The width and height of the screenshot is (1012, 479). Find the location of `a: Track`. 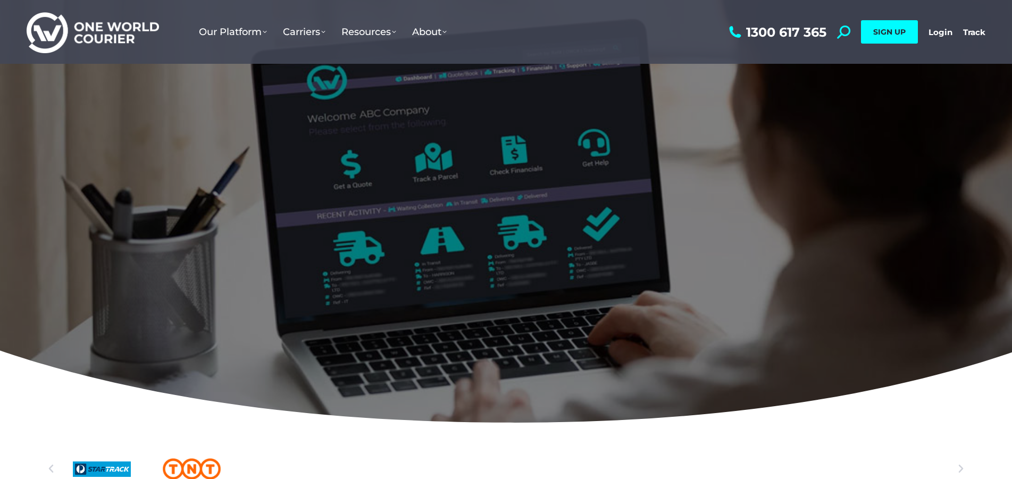

a: Track is located at coordinates (974, 32).